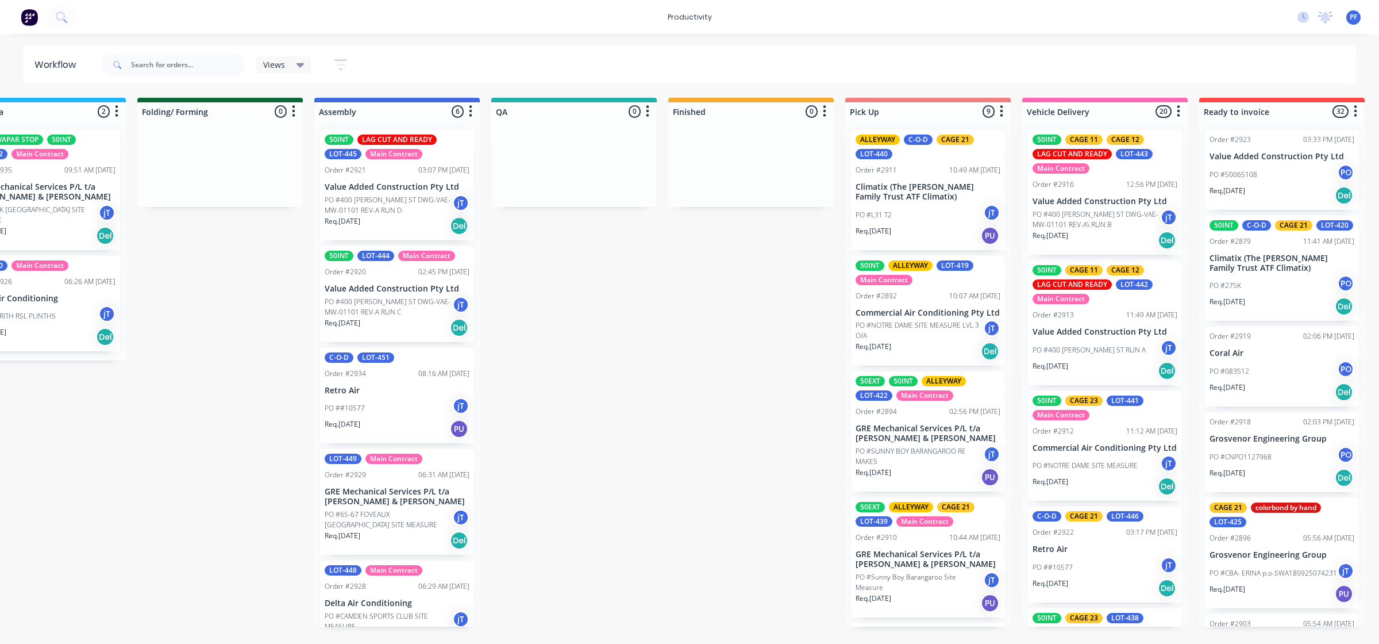 Image resolution: width=1379 pixels, height=644 pixels. I want to click on div: LOT-446, so click(1125, 516).